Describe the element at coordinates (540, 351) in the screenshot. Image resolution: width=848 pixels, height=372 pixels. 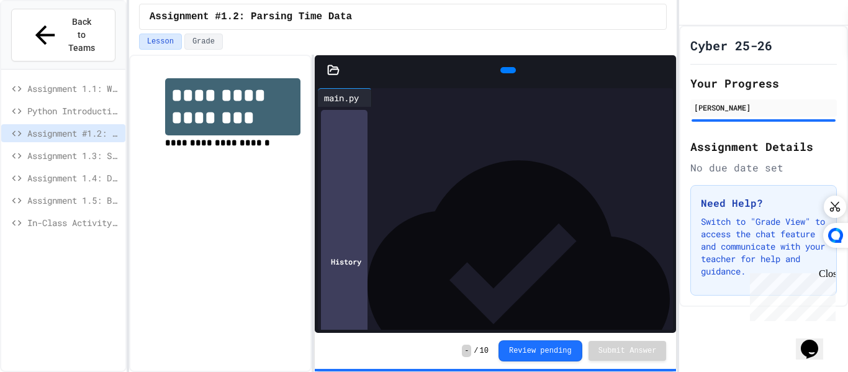
I see `button: Review pending` at that location.